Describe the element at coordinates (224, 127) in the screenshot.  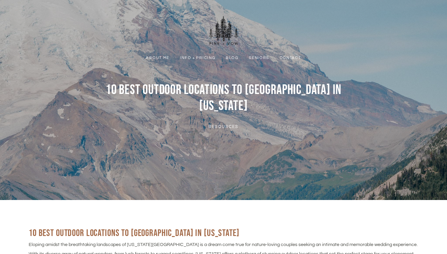
I see `a: Resources` at that location.